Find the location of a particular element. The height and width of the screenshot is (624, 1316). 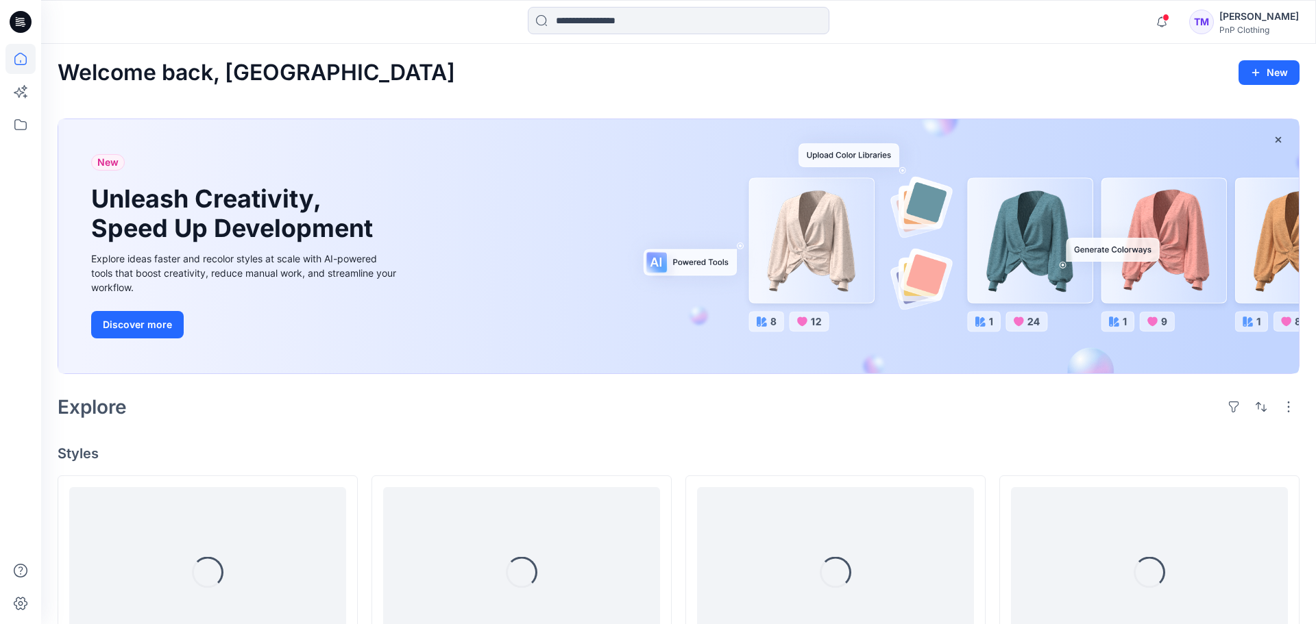

h2: Explore is located at coordinates (92, 407).